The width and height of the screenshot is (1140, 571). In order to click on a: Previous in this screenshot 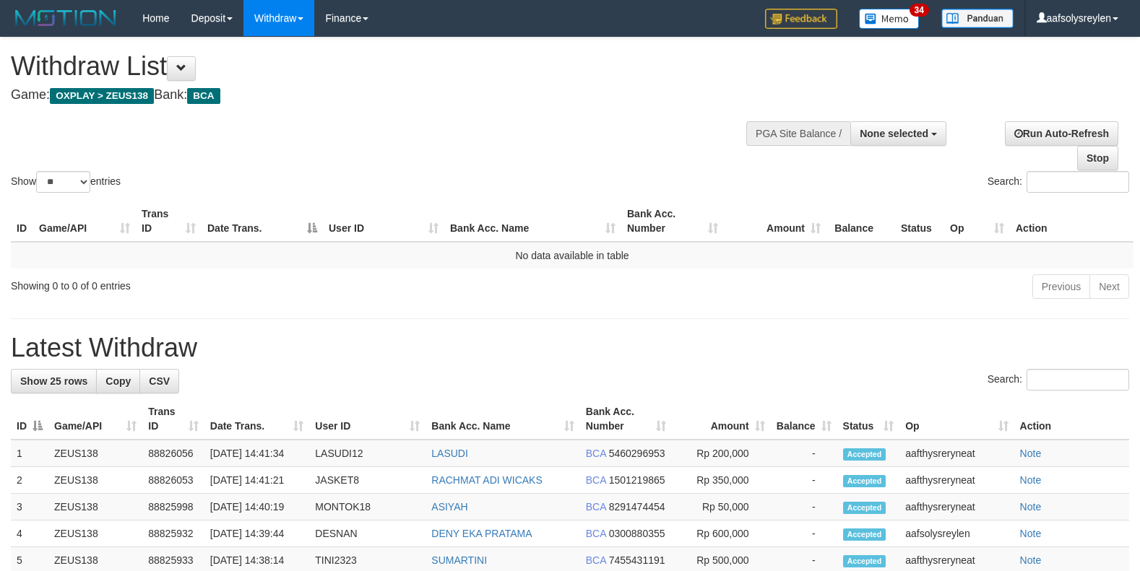, I will do `click(1061, 287)`.